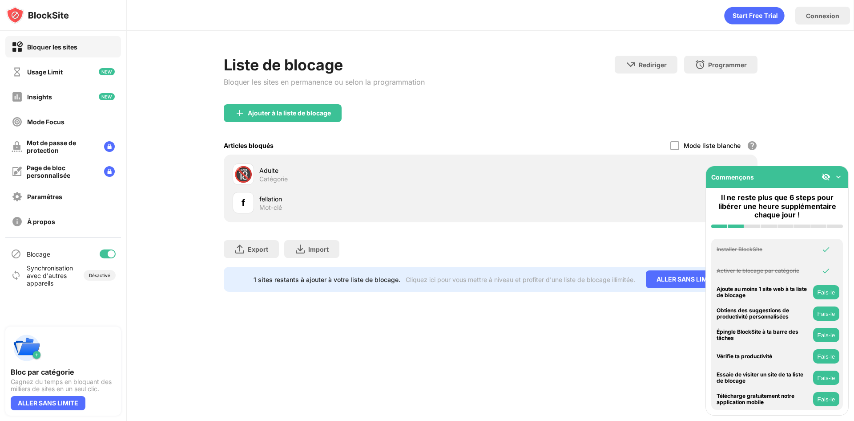  What do you see at coordinates (27, 348) in the screenshot?
I see `img: push-categories.svg` at bounding box center [27, 348].